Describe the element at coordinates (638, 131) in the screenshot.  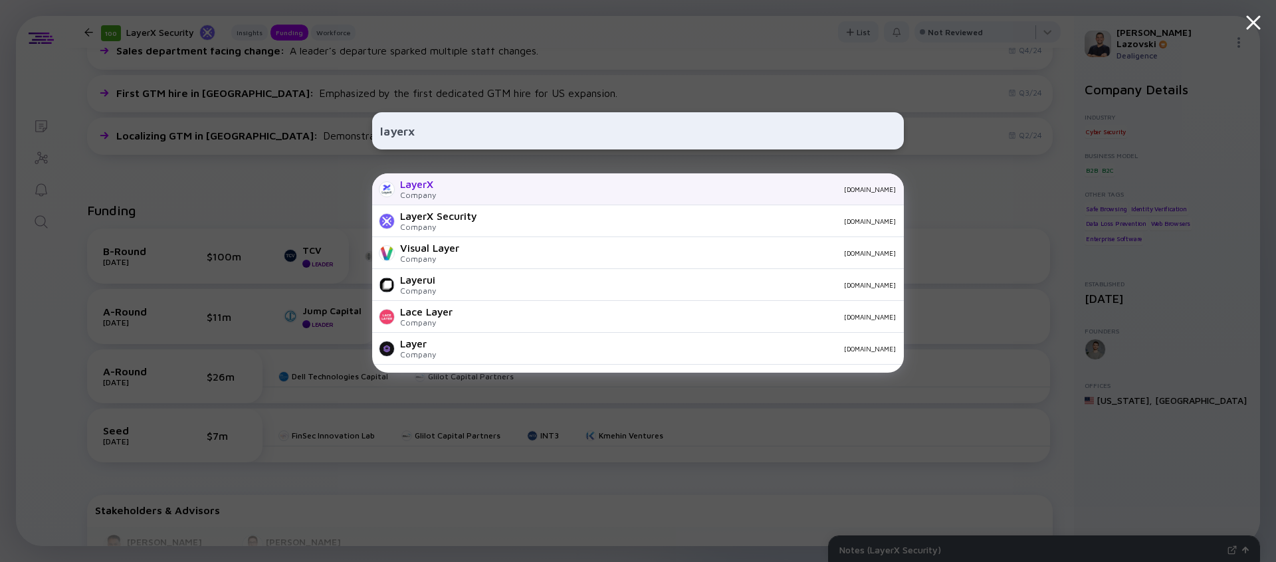
I see `input: Search Company or Investor...` at that location.